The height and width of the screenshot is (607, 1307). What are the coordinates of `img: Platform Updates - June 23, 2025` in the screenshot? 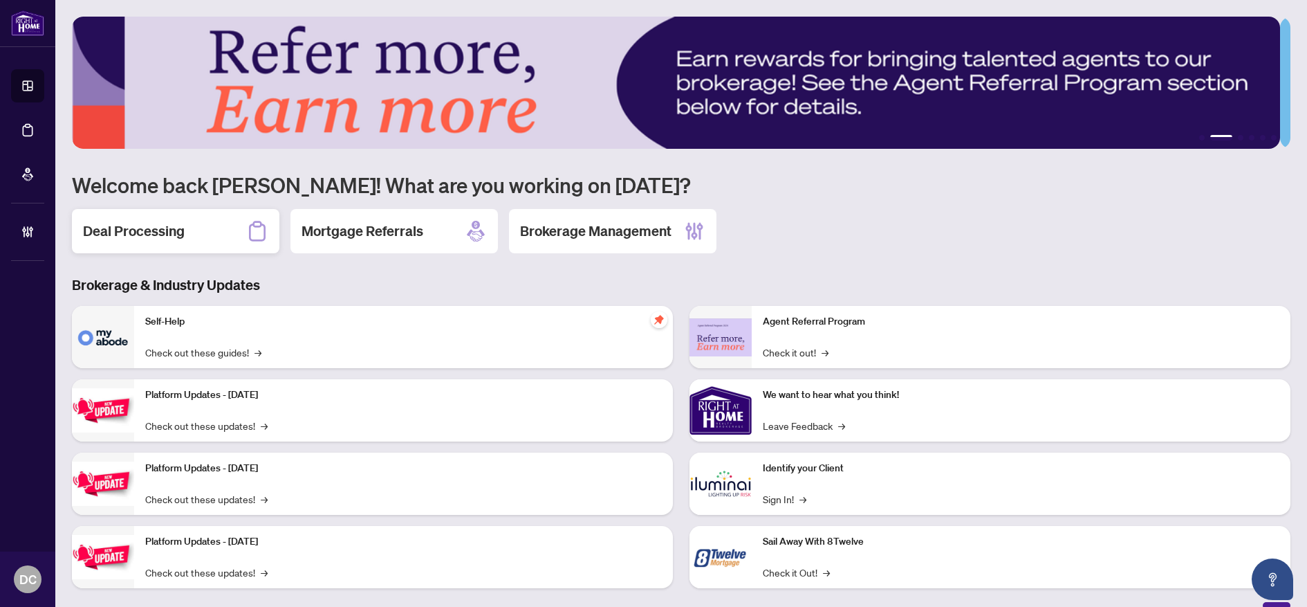 It's located at (103, 556).